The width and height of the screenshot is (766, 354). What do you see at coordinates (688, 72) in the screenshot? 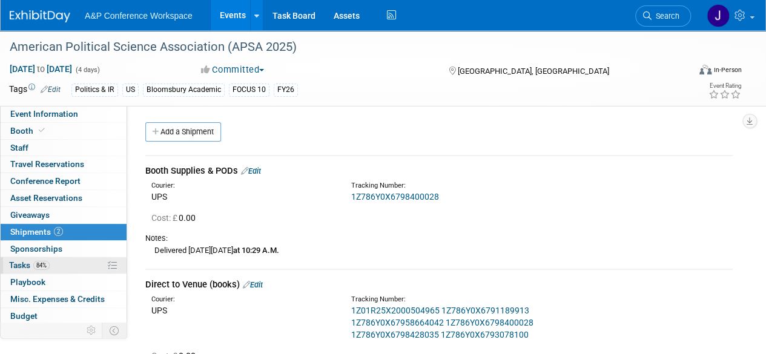
I see `div: Event Format` at bounding box center [688, 72].